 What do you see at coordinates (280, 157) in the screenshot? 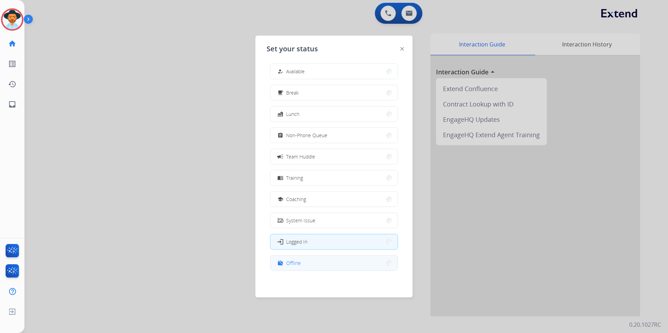
I see `mat-icon: campaign` at bounding box center [280, 157].